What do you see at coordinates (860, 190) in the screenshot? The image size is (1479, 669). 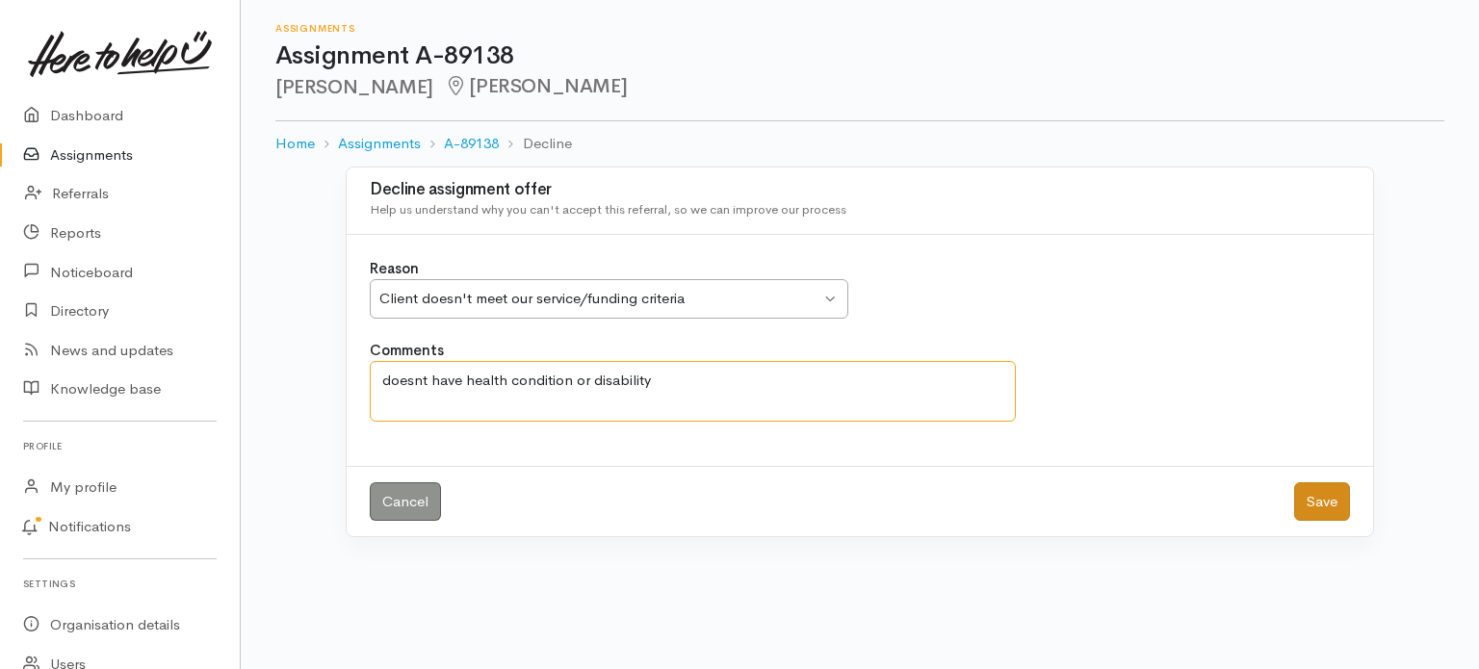 I see `h3: Decline assignment offer` at bounding box center [860, 190].